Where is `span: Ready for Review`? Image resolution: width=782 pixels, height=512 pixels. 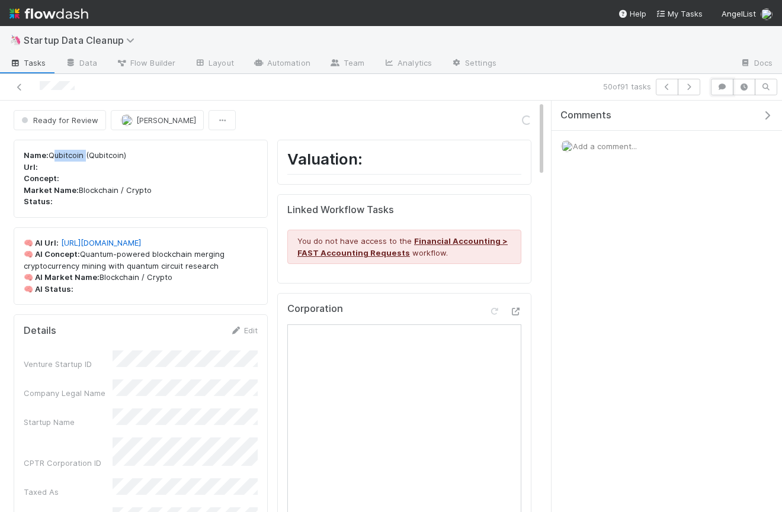 span: Ready for Review is located at coordinates (59, 120).